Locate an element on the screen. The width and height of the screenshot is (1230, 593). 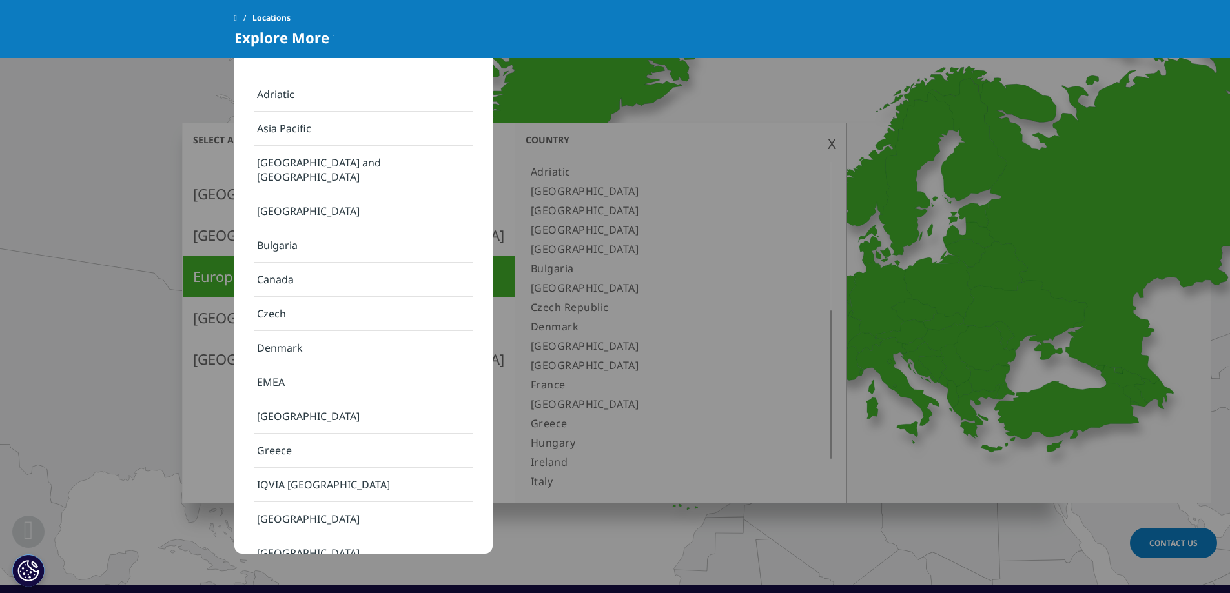
h3: Select a continent is located at coordinates (349, 139).